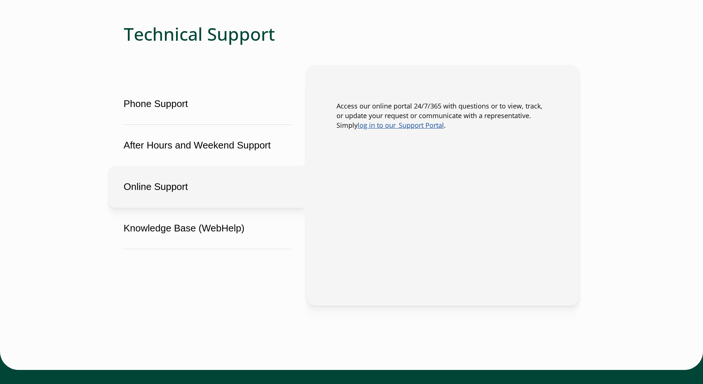 This screenshot has height=384, width=703. Describe the element at coordinates (443, 116) in the screenshot. I see `p: Access our online portal 24/7/365 with questions or to view, track, or update your request or com...` at that location.